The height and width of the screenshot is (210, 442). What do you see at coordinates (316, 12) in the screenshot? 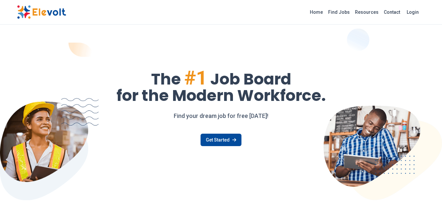
I see `a: Home` at bounding box center [316, 12].